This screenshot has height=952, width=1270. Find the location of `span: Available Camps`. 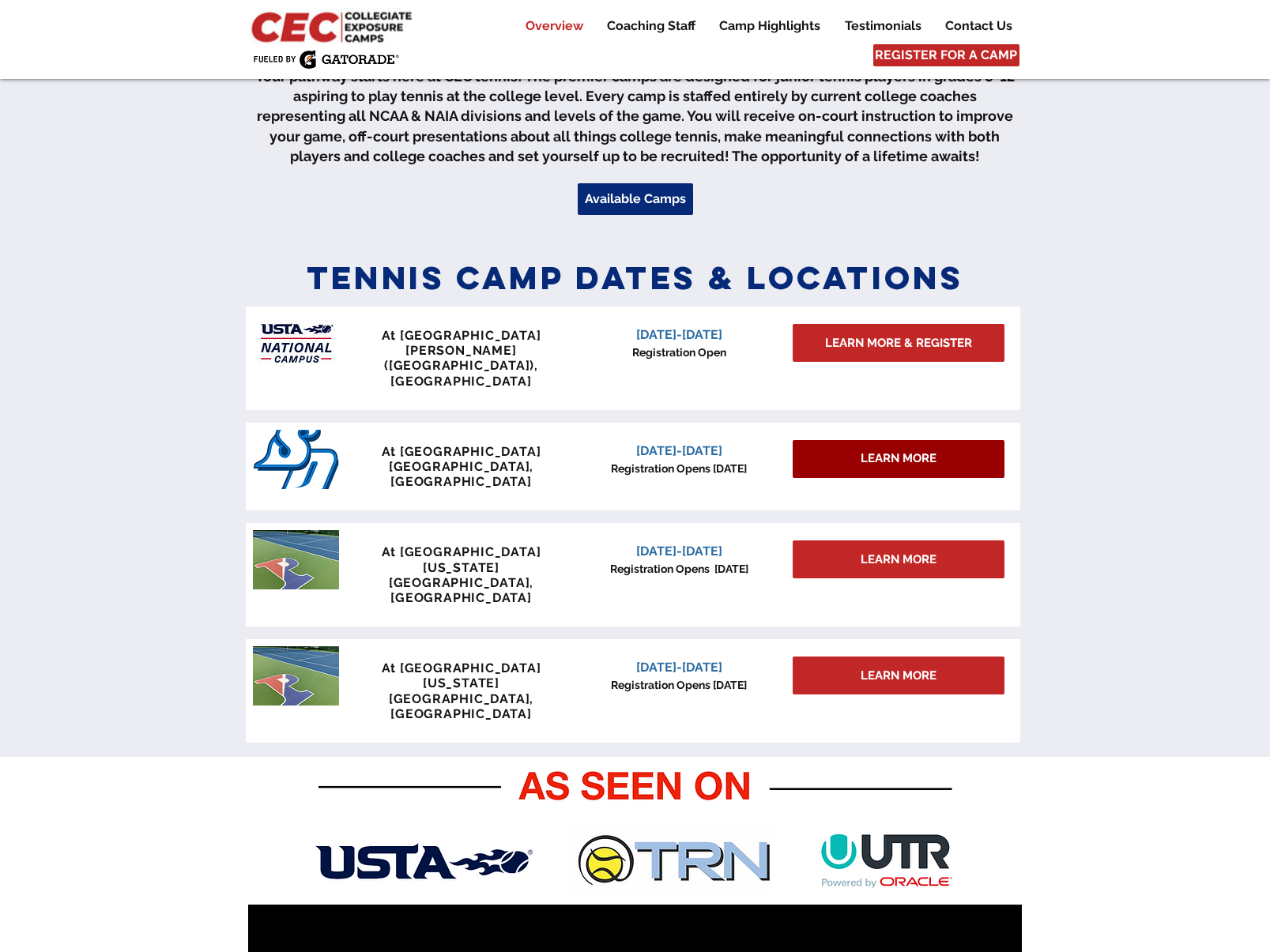

span: Available Camps is located at coordinates (635, 199).